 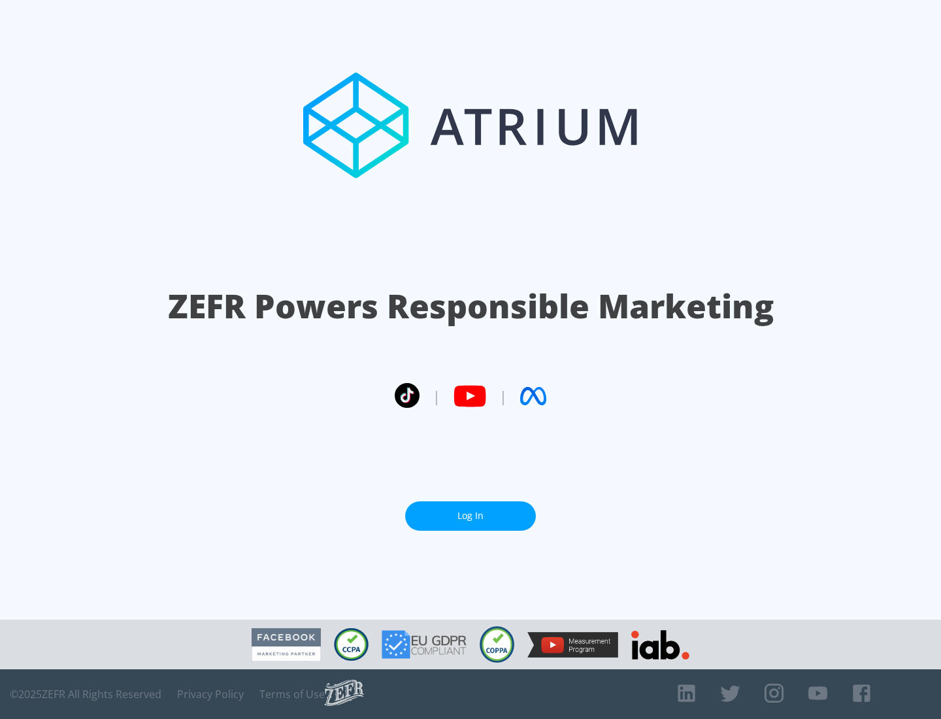 What do you see at coordinates (86, 694) in the screenshot?
I see `span: © 2025 ZEFR All Rights Reserved` at bounding box center [86, 694].